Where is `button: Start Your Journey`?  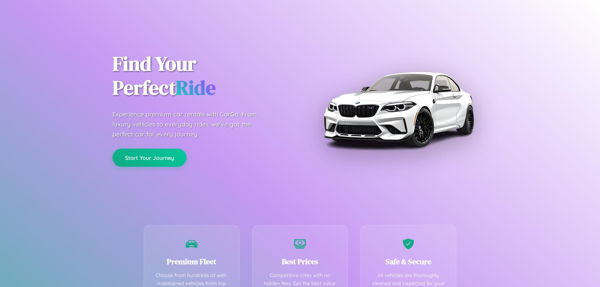 button: Start Your Journey is located at coordinates (149, 158).